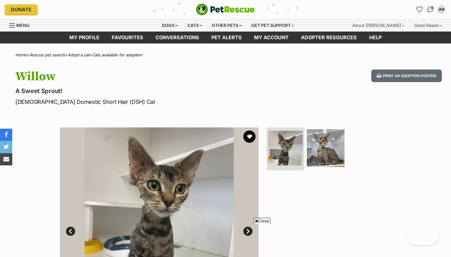  Describe the element at coordinates (170, 25) in the screenshot. I see `div: Dogs` at that location.